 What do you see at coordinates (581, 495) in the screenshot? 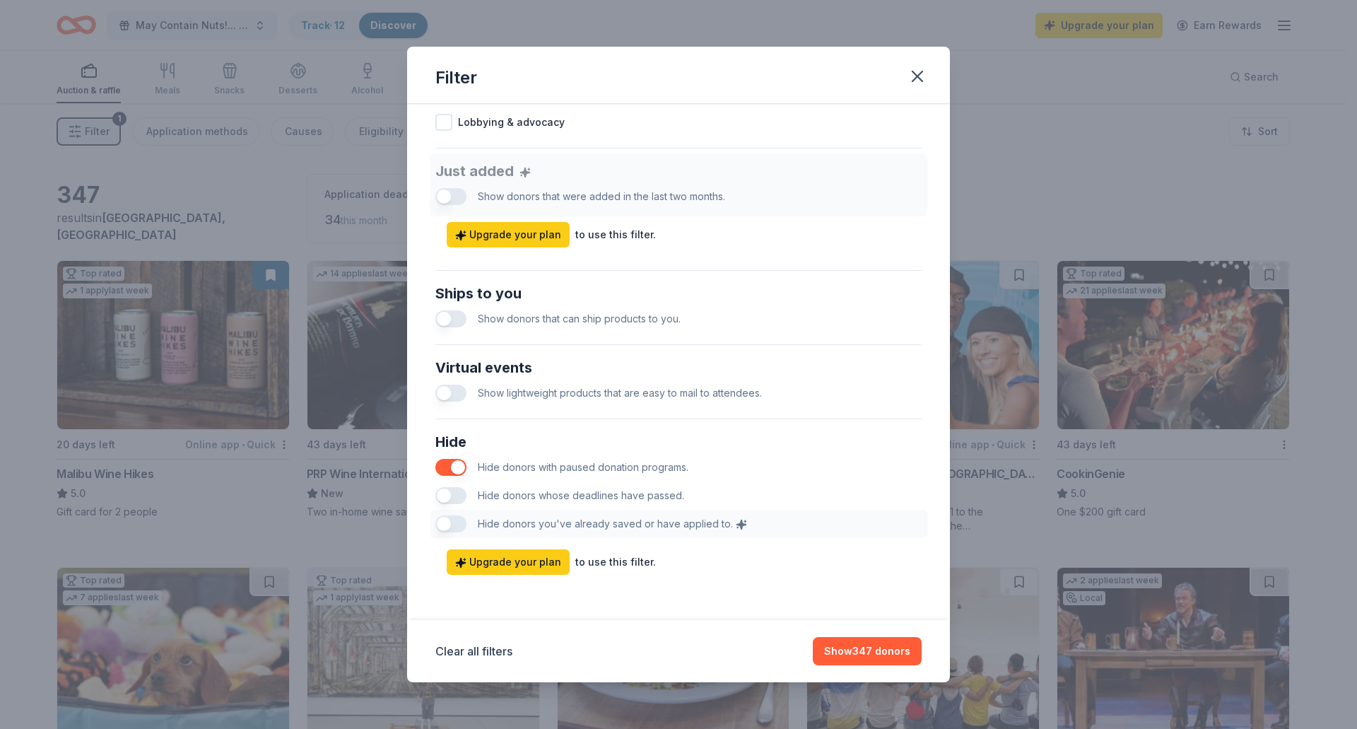
I see `span: Hide donors whose deadlines have passed.` at bounding box center [581, 495].